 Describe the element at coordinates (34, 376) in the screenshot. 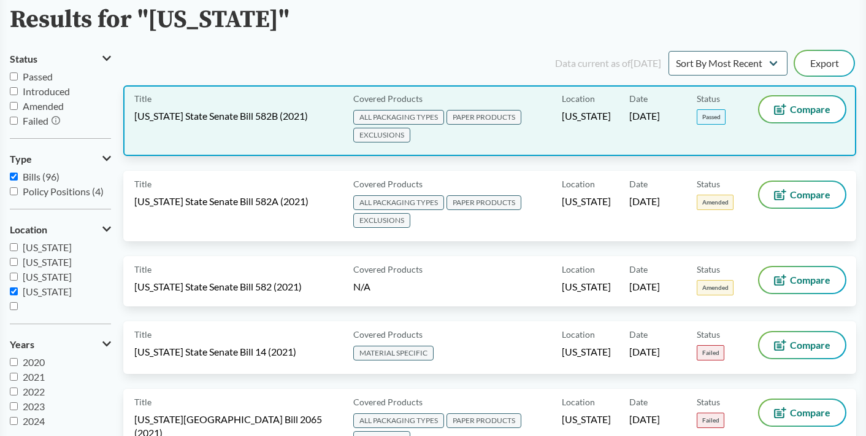

I see `span: 2021` at that location.